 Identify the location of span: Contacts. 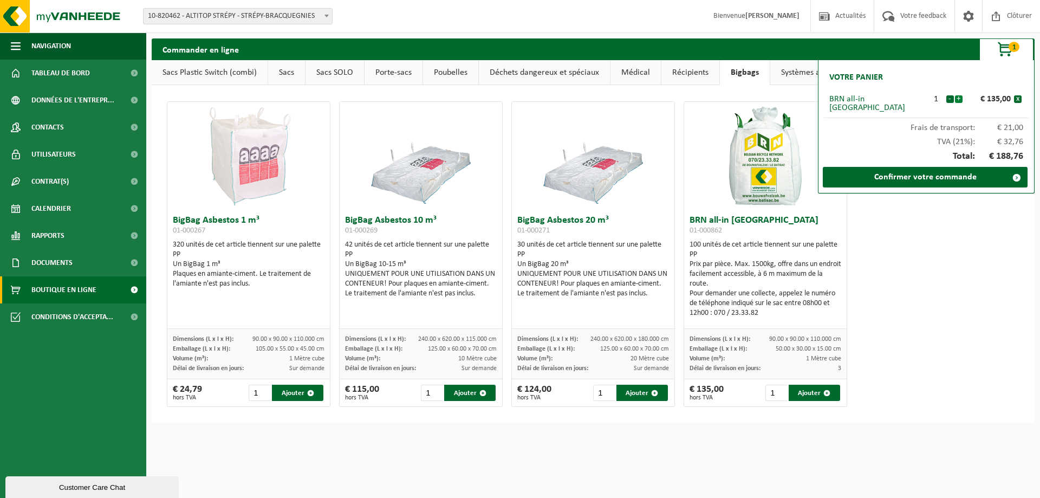
(48, 127).